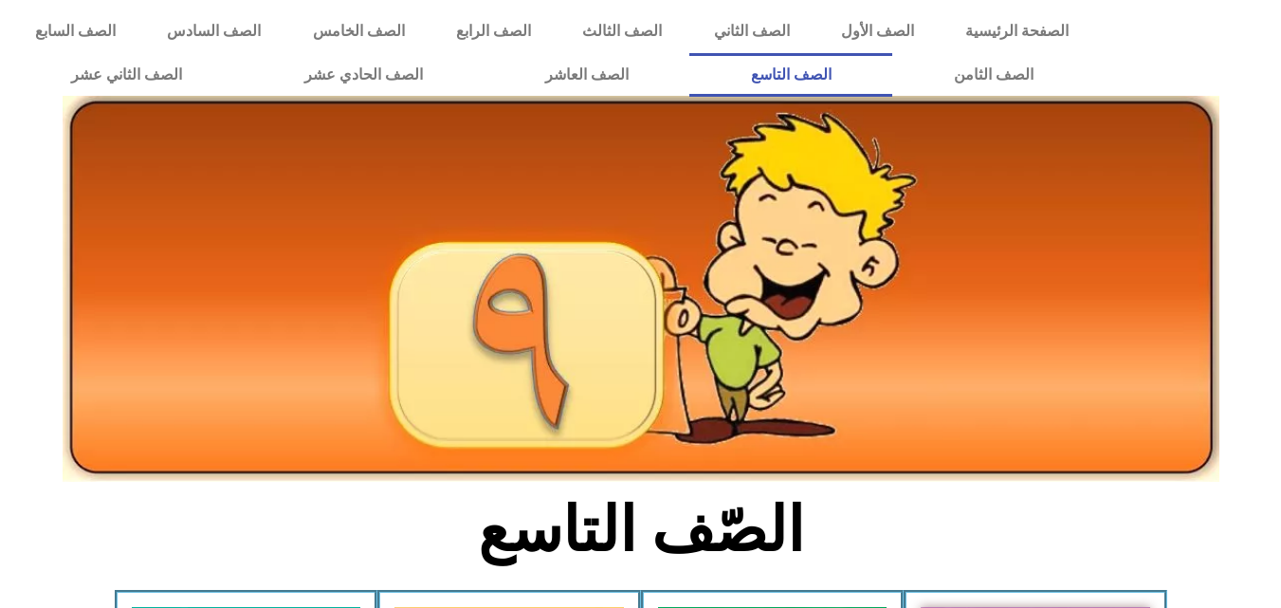 Image resolution: width=1281 pixels, height=608 pixels. What do you see at coordinates (126, 75) in the screenshot?
I see `a: الصف الثاني عشر` at bounding box center [126, 75].